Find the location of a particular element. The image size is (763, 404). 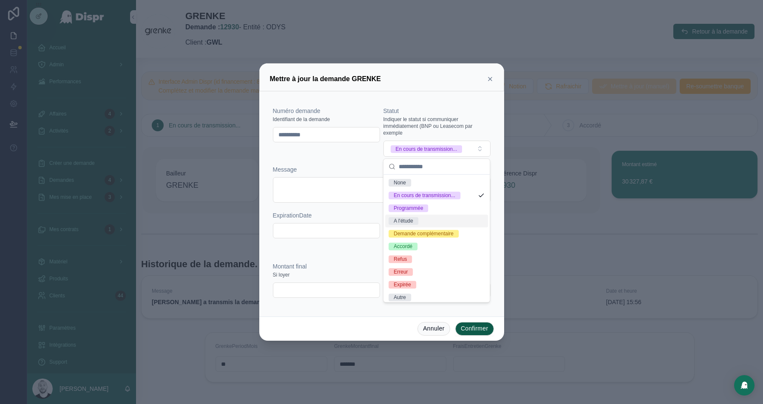

h3: Mettre à jour la demande GRENKE is located at coordinates (325, 79).